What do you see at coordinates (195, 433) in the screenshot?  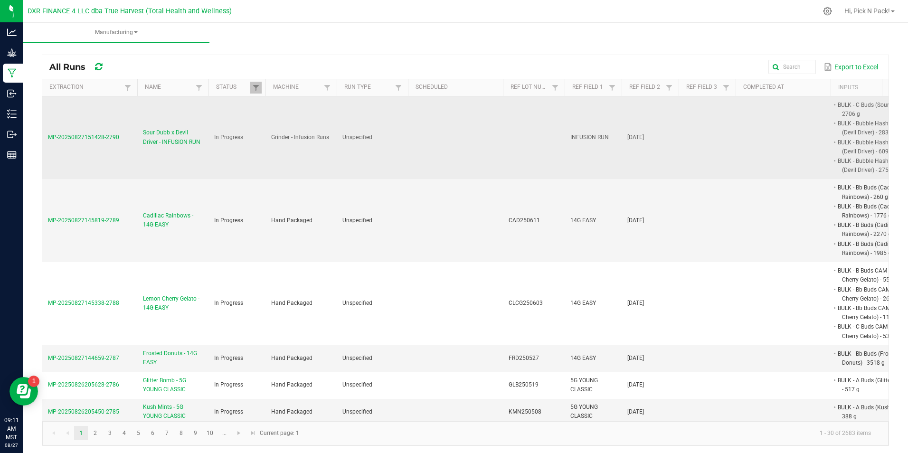 I see `a: Page 9` at bounding box center [195, 433].